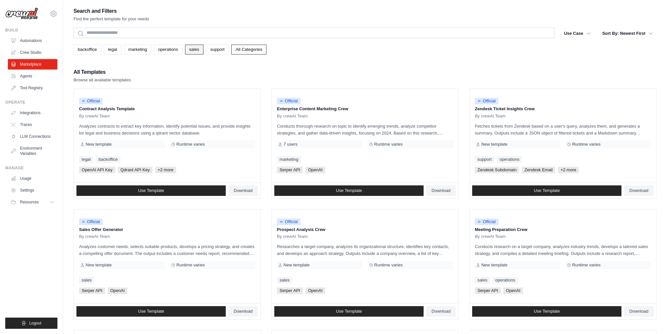 The height and width of the screenshot is (334, 667). What do you see at coordinates (628, 33) in the screenshot?
I see `button: Sort By: Newest First` at bounding box center [628, 33].